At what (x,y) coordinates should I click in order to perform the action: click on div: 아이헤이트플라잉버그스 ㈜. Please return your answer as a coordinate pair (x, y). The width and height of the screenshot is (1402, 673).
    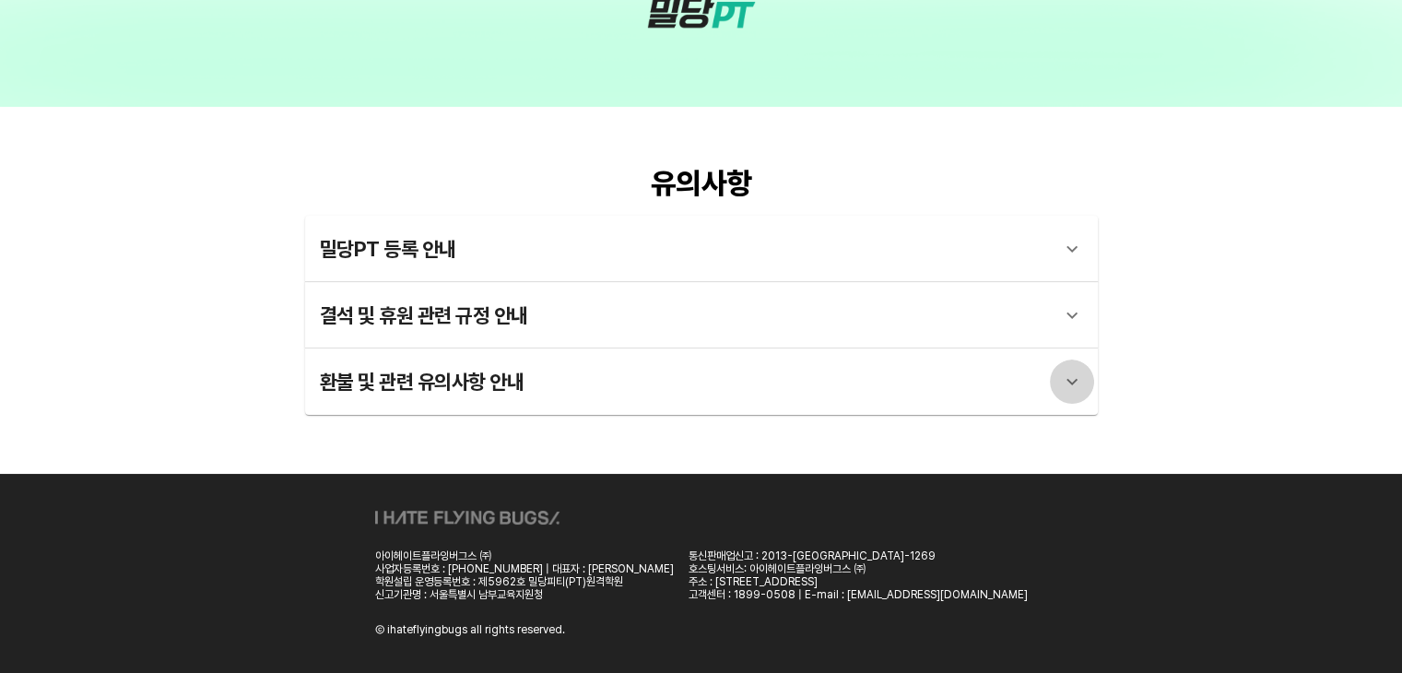
    Looking at the image, I should click on (524, 556).